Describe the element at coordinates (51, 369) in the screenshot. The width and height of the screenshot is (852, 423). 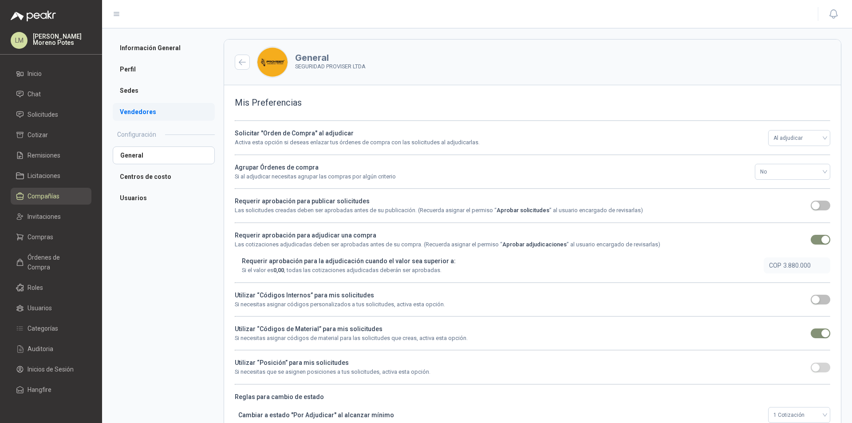
I see `a: Inicios de Sesión` at that location.